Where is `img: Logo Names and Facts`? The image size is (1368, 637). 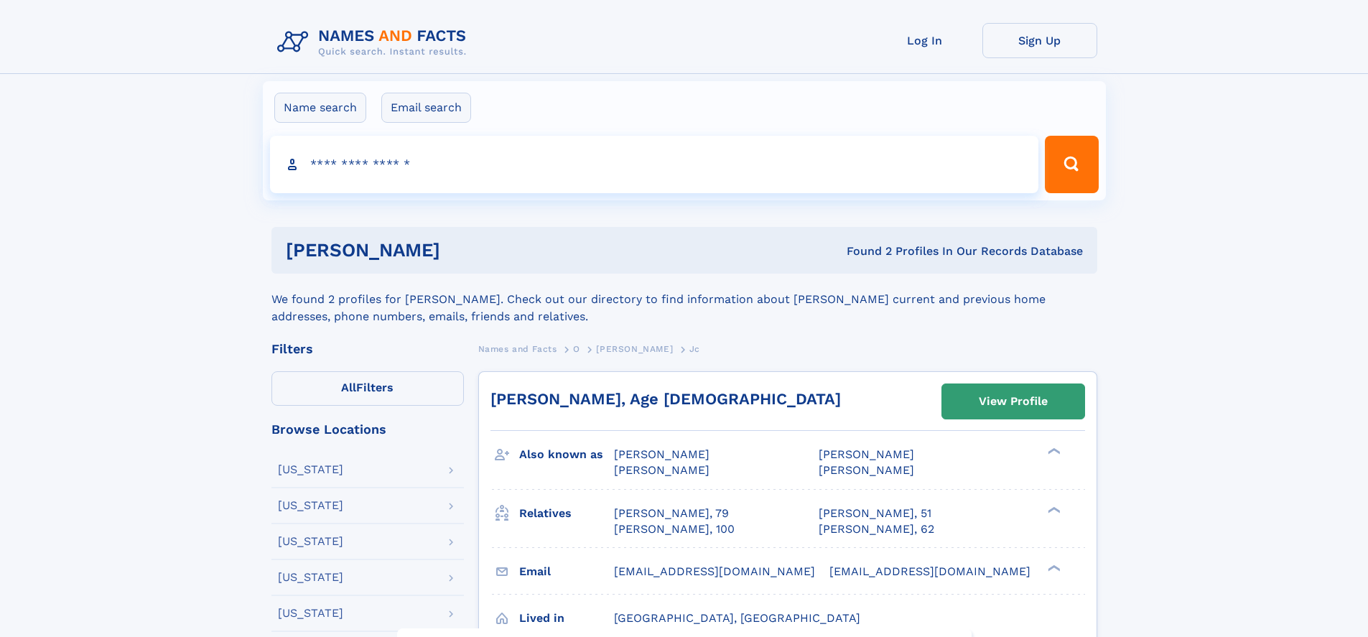 img: Logo Names and Facts is located at coordinates (375, 42).